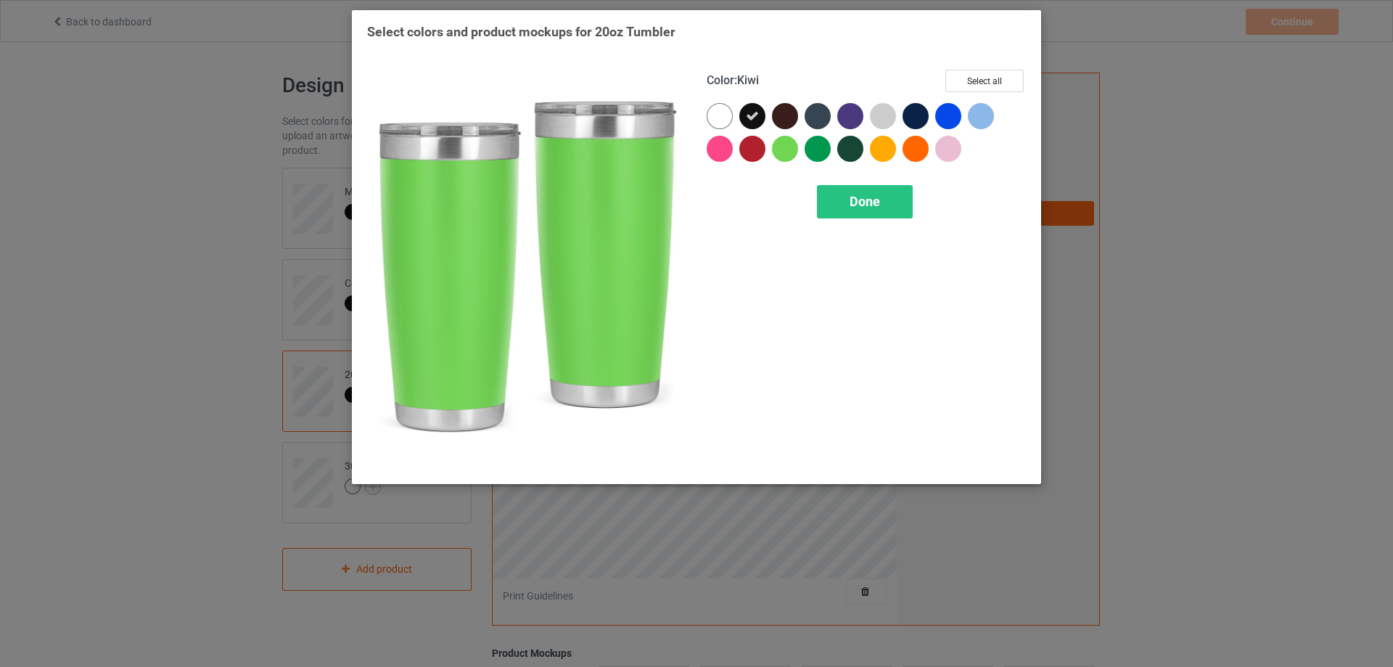 The image size is (1393, 667). I want to click on span: Done, so click(865, 201).